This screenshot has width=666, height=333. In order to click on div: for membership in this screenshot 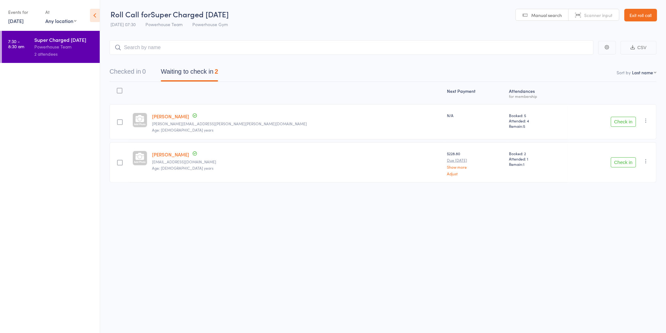, I will do `click(537, 96)`.